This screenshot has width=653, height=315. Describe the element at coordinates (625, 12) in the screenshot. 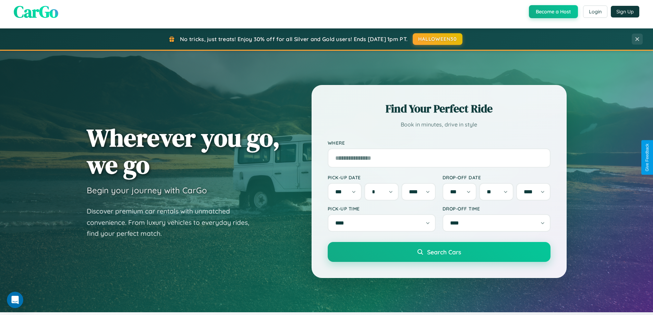

I see `button: Sign Up` at that location.